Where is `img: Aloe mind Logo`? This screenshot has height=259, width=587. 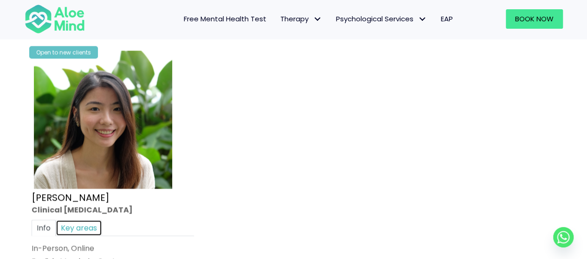
img: Aloe mind Logo is located at coordinates (55, 19).